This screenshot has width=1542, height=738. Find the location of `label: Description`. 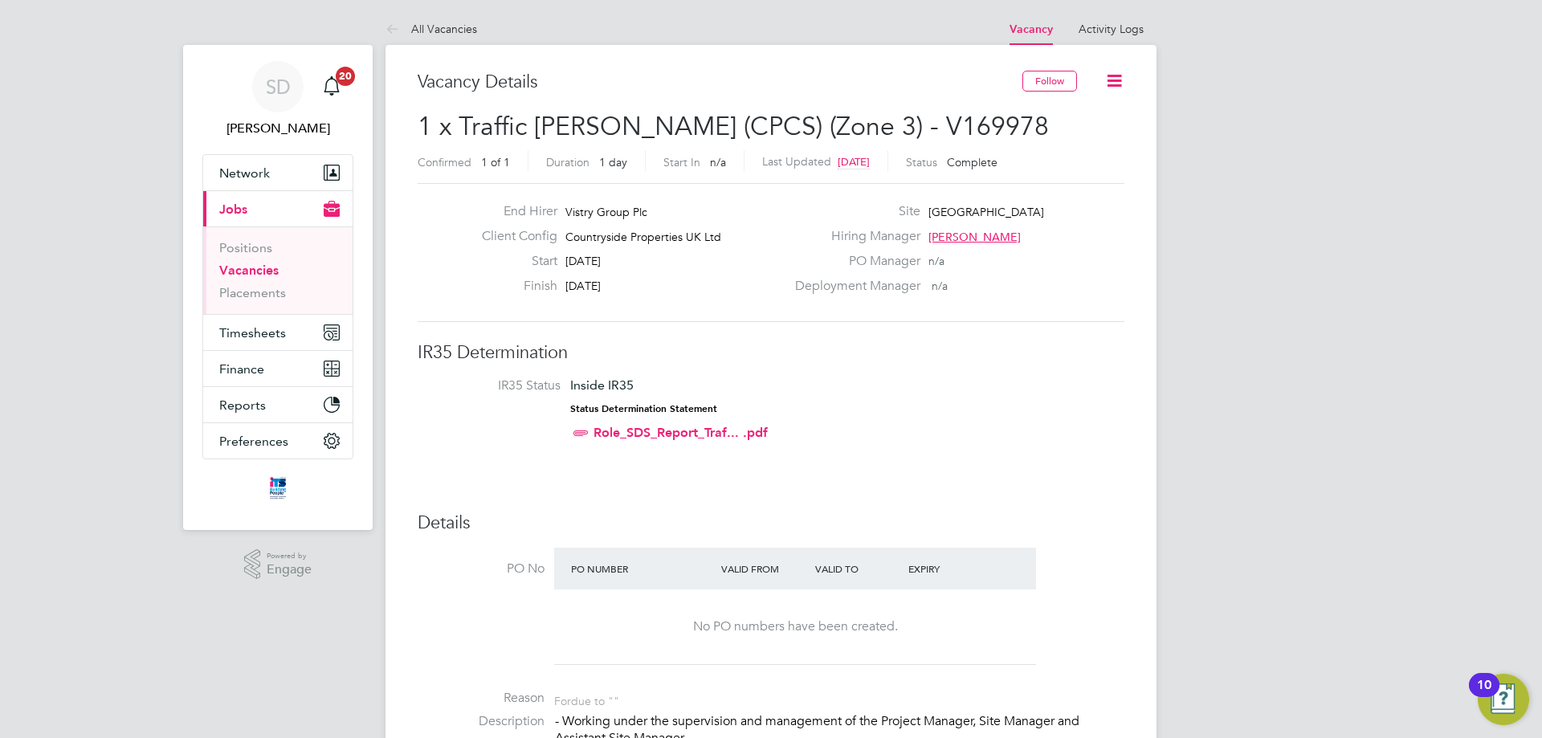

label: Description is located at coordinates (481, 721).